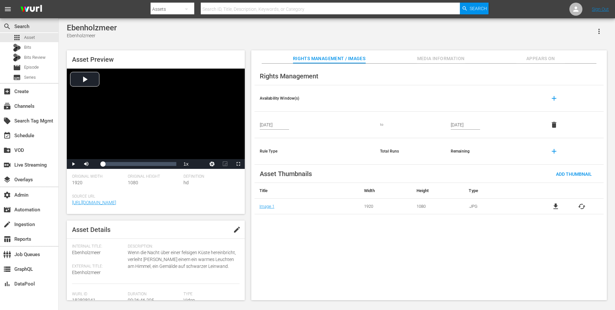 This screenshot has width=615, height=310. I want to click on span: 1080, so click(133, 182).